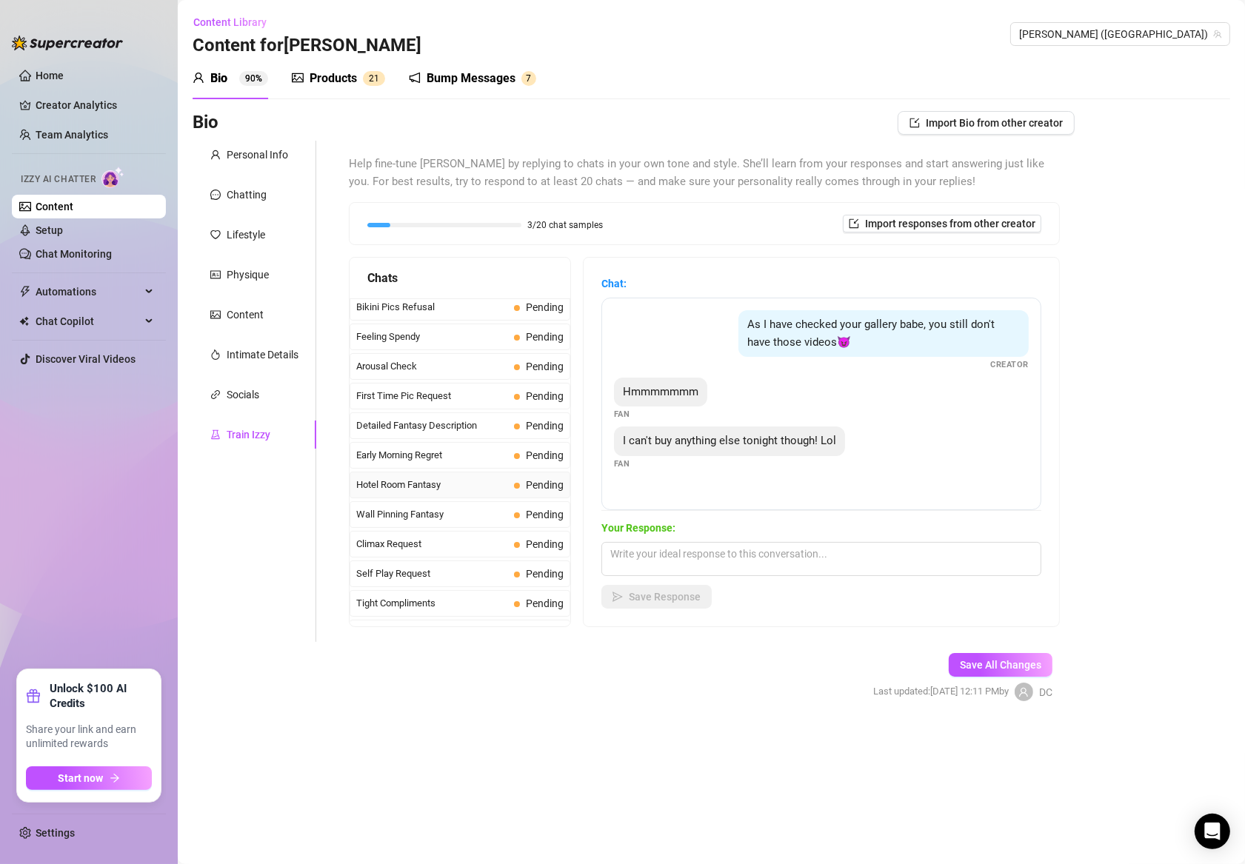 This screenshot has width=1245, height=864. I want to click on div: Products, so click(333, 78).